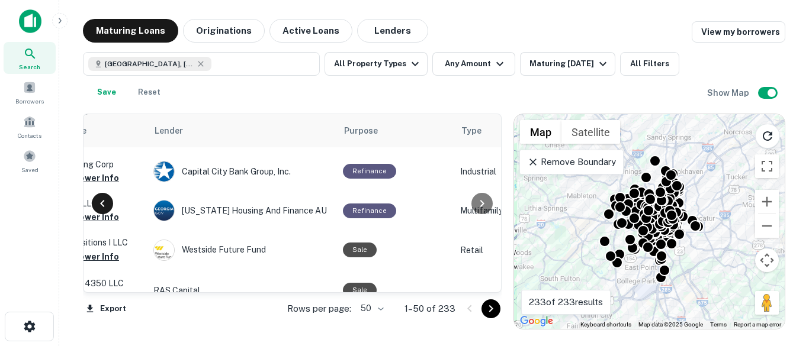  I want to click on span: Borrowers, so click(30, 101).